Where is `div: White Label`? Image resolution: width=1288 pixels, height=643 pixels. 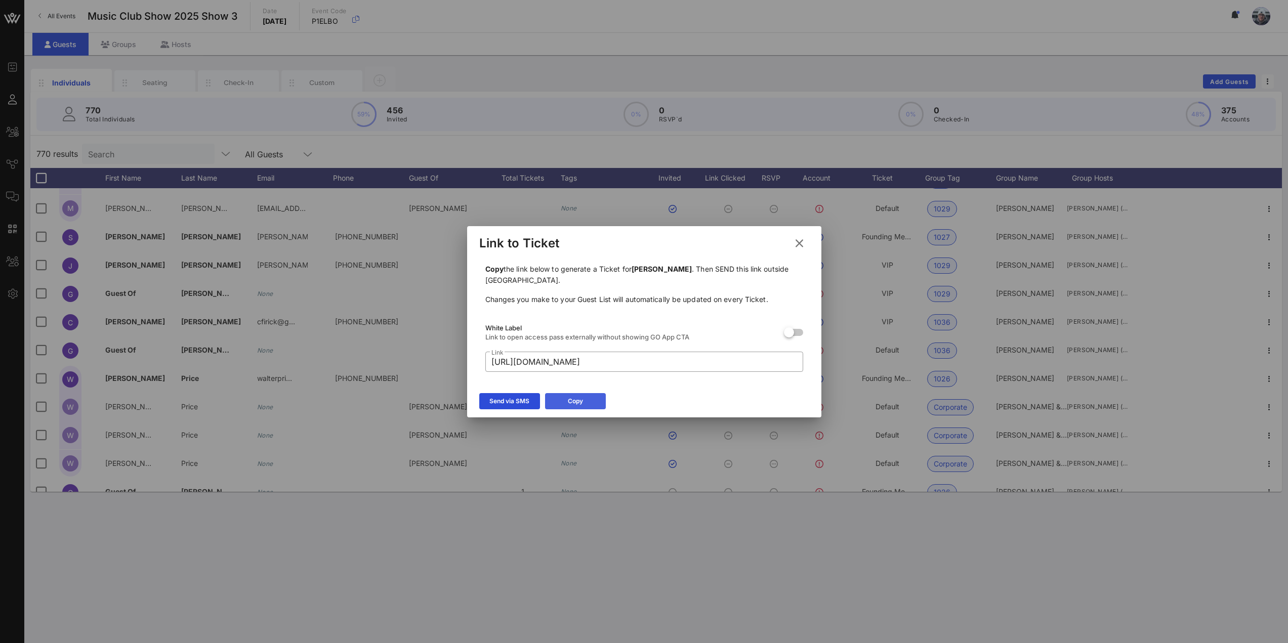
div: White Label is located at coordinates (631, 328).